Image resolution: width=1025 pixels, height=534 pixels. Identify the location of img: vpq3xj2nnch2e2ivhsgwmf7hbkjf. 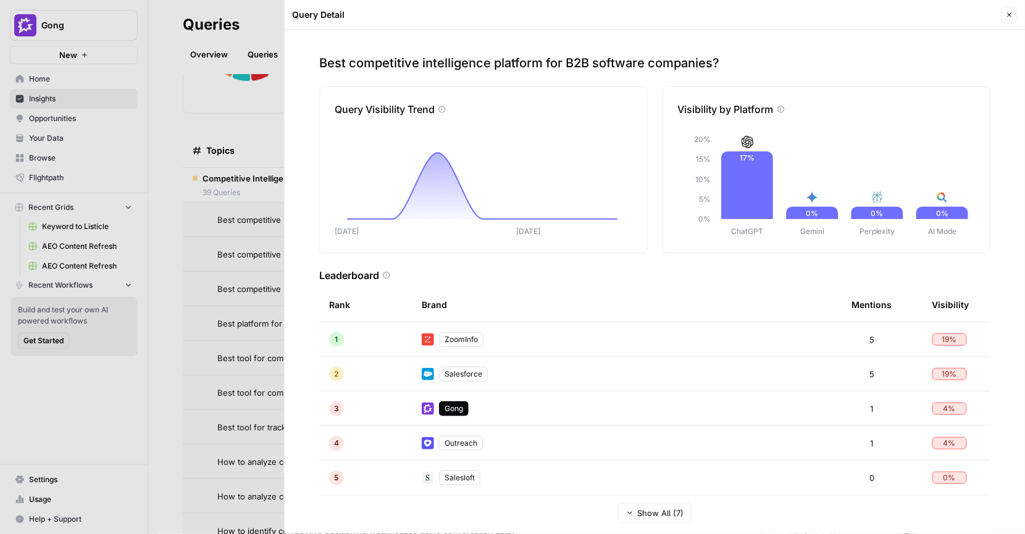
(428, 478).